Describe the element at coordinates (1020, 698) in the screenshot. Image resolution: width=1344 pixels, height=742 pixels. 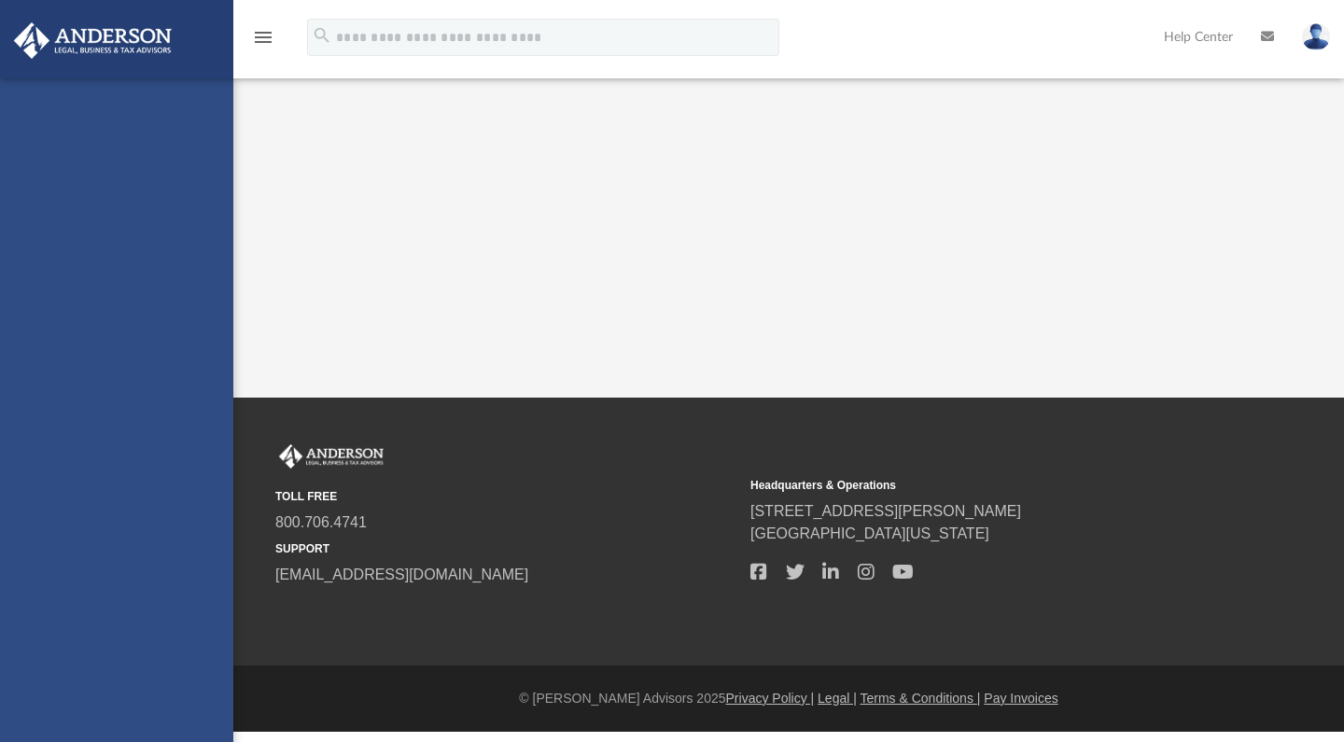
I see `a: Pay Invoices` at that location.